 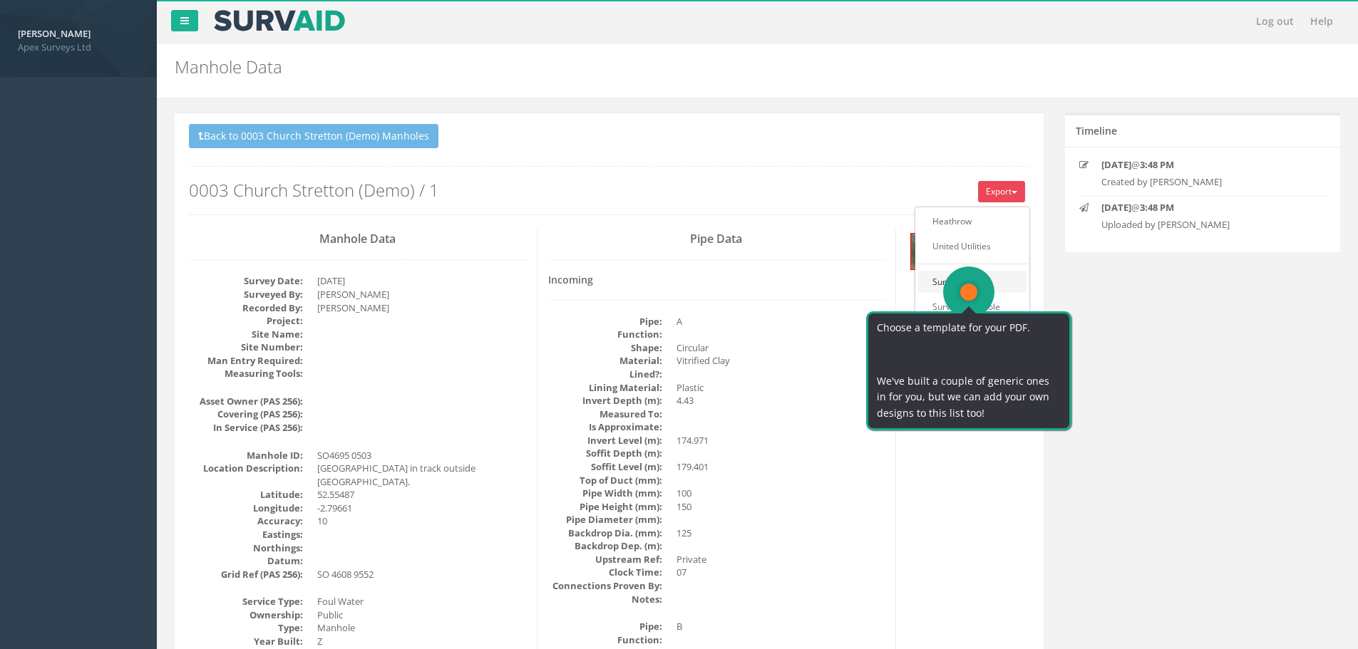 What do you see at coordinates (421, 615) in the screenshot?
I see `dd: Public` at bounding box center [421, 615].